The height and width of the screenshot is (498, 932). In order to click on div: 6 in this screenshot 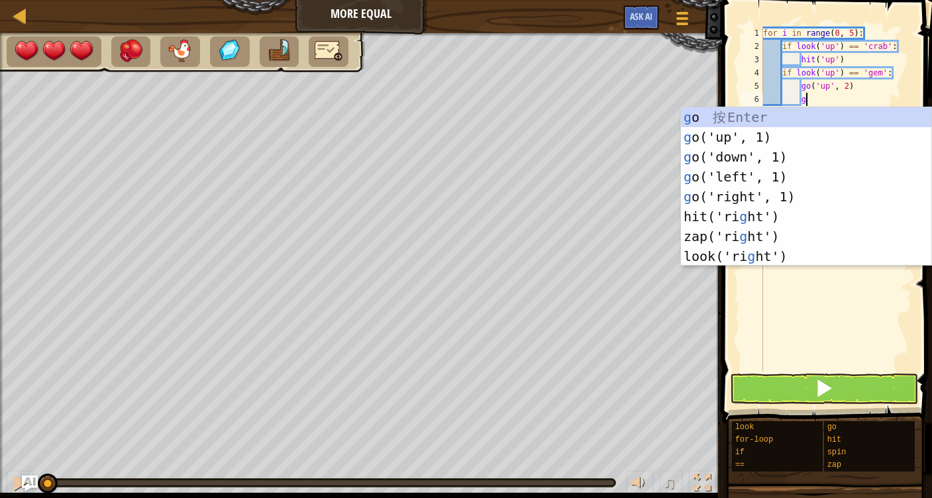, I will do `click(752, 99)`.